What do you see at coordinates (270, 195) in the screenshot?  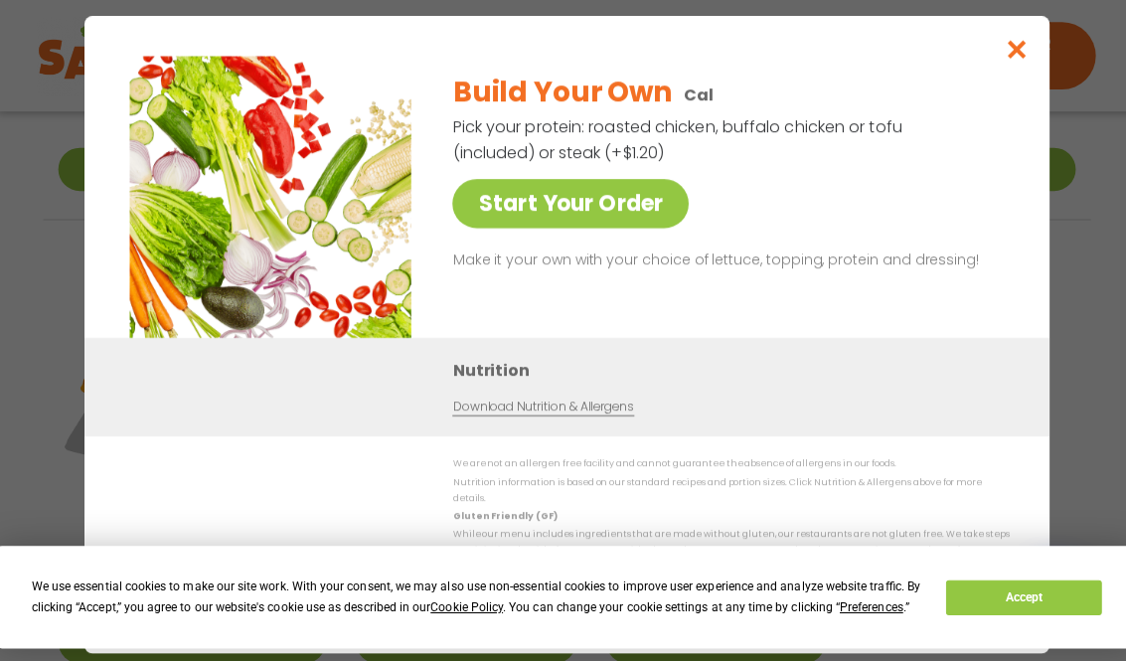 I see `img: Featured product photo for Build Your Own` at bounding box center [270, 195].